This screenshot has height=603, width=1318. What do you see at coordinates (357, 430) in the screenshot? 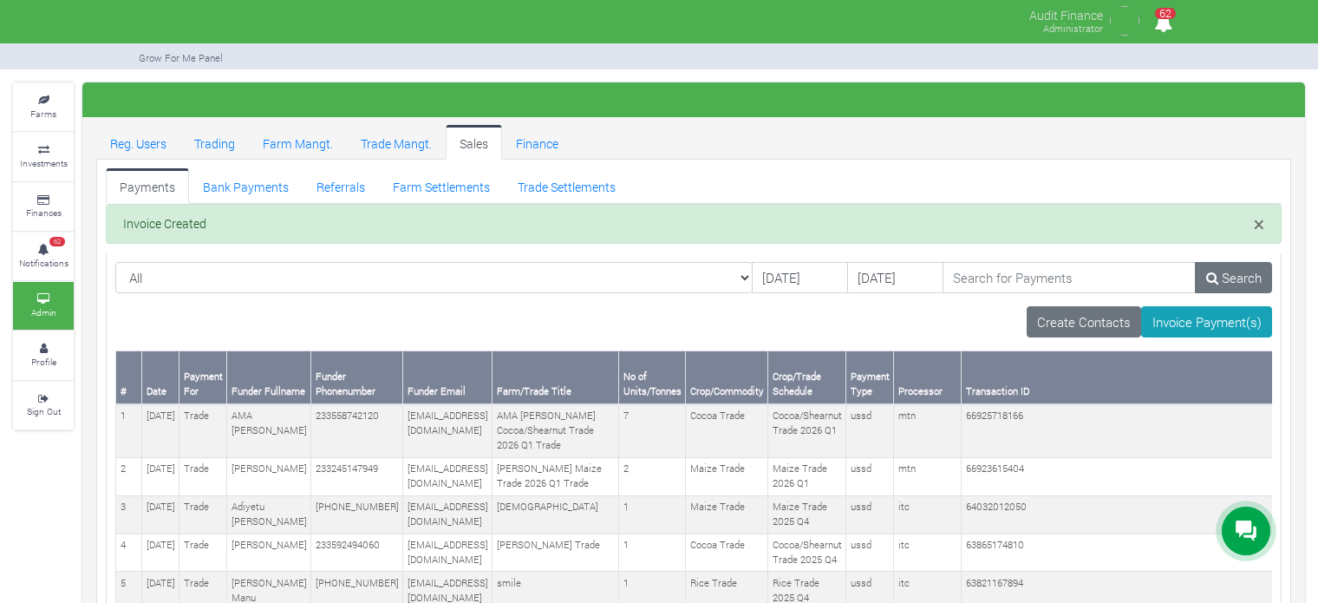
I see `td: 233558742120` at bounding box center [357, 430].